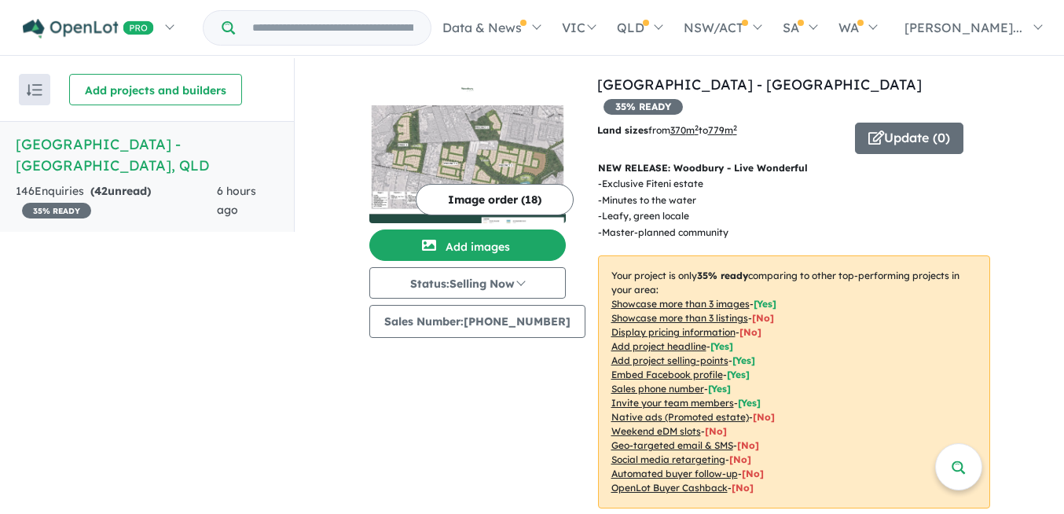 The width and height of the screenshot is (1064, 514). What do you see at coordinates (101, 191) in the screenshot?
I see `span: 42` at bounding box center [101, 191].